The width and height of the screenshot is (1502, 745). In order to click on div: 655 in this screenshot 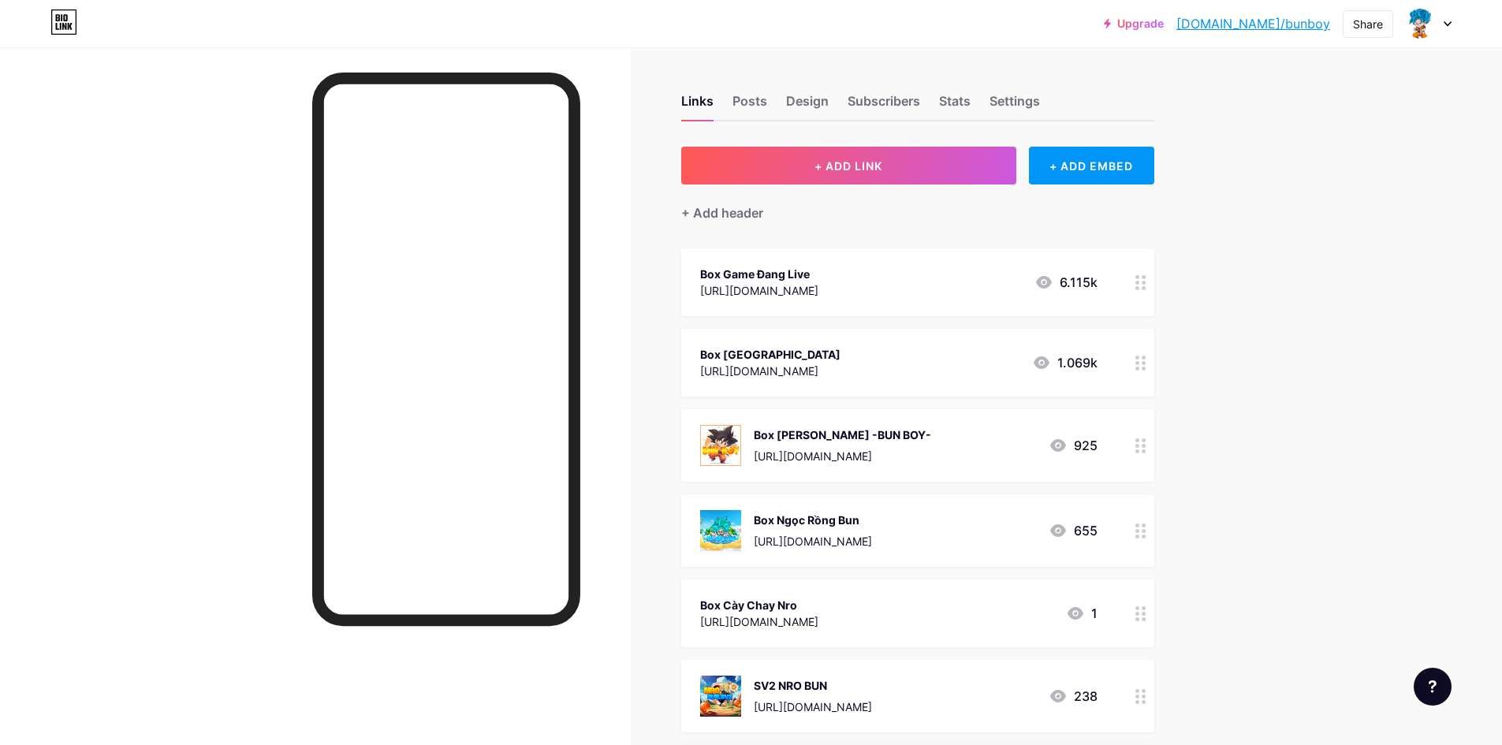, I will do `click(1073, 531)`.